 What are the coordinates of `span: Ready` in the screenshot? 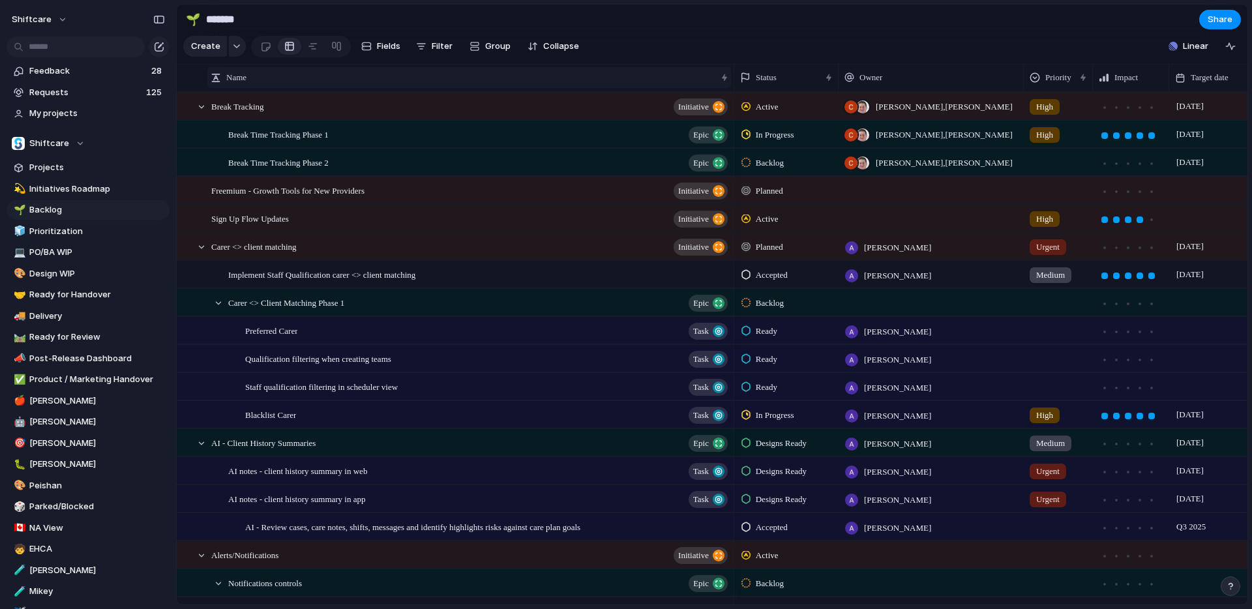 It's located at (766, 359).